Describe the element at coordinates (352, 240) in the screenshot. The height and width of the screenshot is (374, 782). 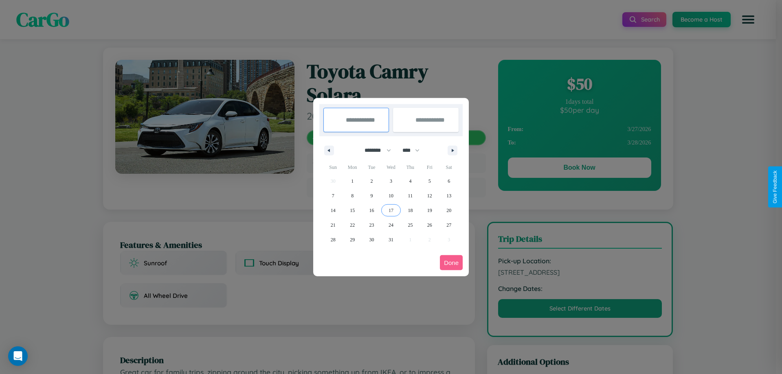
I see `button: 29` at that location.